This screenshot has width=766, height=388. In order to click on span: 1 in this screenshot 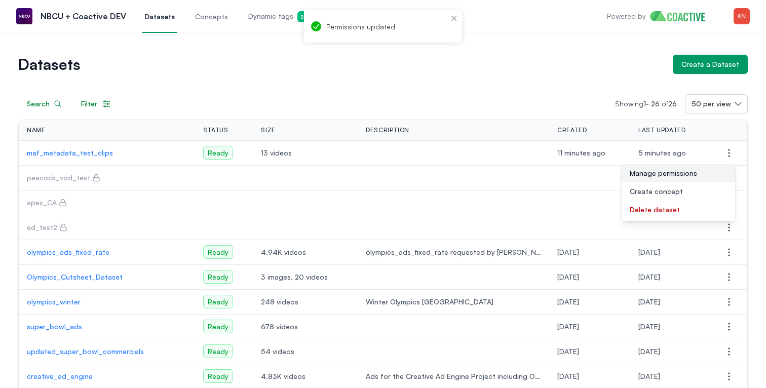, I will do `click(644, 103)`.